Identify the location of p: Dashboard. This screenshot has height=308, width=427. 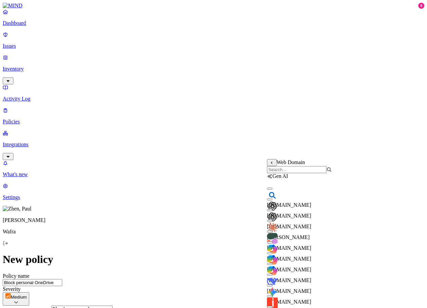
(214, 23).